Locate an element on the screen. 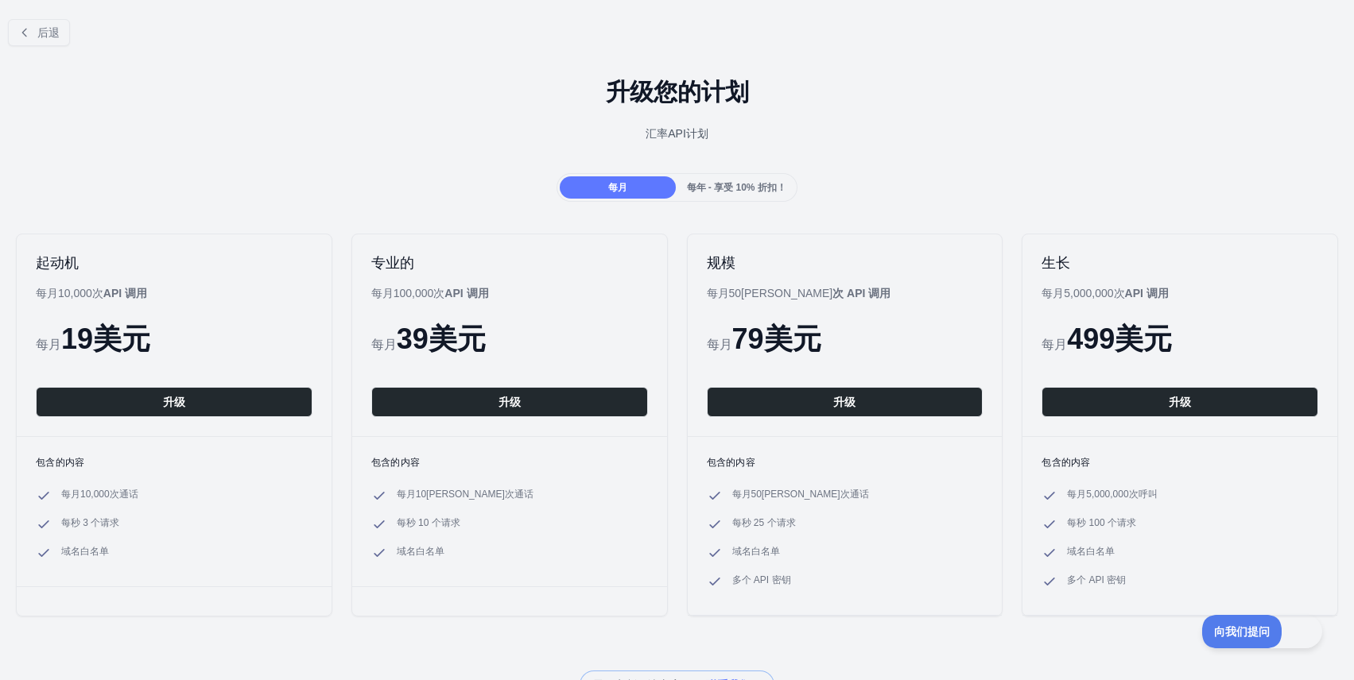  font: 79 is located at coordinates (748, 339).